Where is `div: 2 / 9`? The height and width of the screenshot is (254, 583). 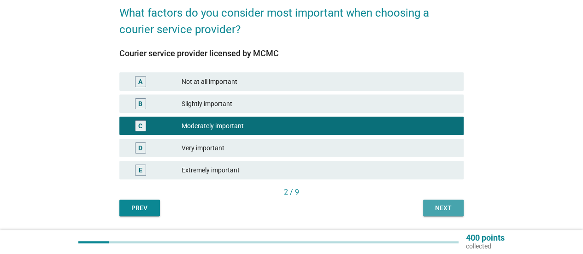
div: 2 / 9 is located at coordinates (291, 192).